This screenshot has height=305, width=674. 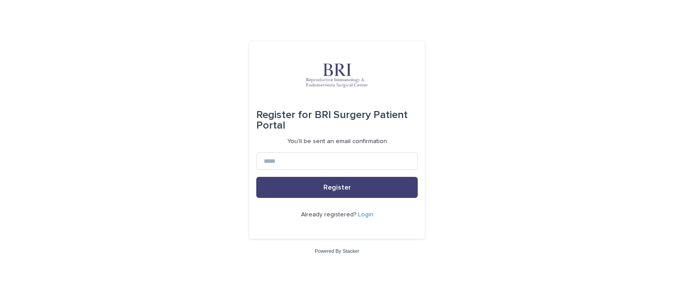 I want to click on a: Login, so click(x=365, y=214).